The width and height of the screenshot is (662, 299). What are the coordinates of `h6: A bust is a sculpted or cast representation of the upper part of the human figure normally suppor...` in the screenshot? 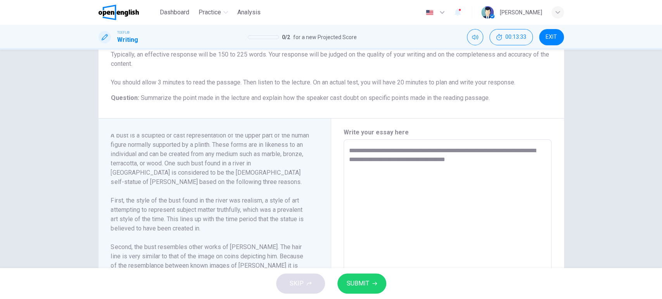 It's located at (210, 159).